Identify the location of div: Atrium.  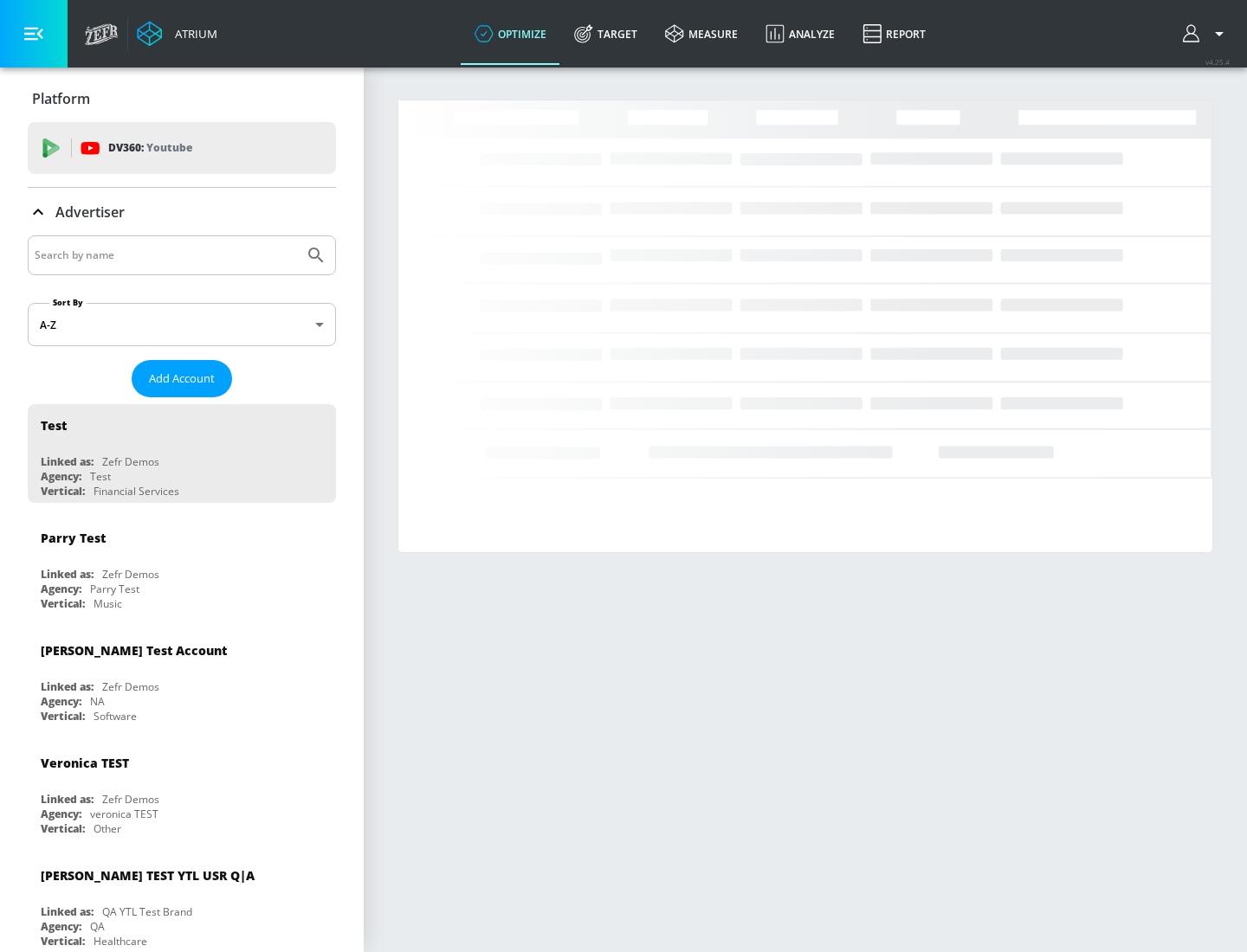
(192, 33).